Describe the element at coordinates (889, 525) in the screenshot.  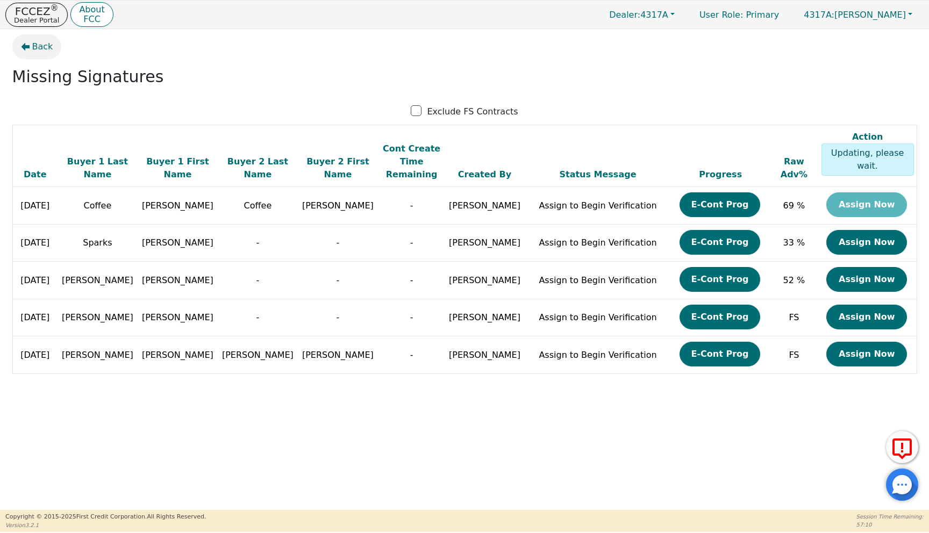
I see `p: 57:10` at that location.